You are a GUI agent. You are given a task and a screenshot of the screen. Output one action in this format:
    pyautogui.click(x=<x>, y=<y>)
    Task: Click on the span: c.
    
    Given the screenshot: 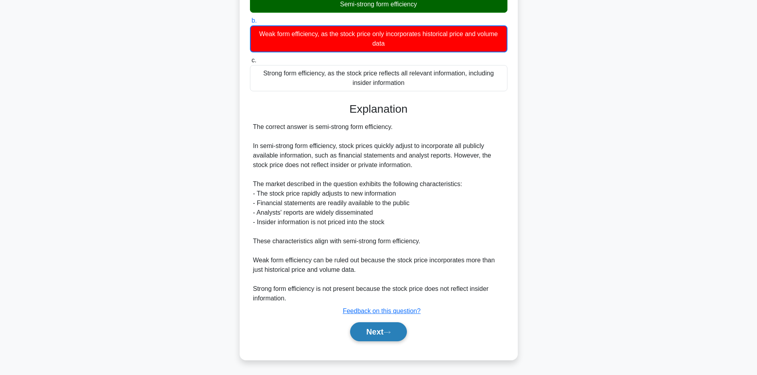 What is the action you would take?
    pyautogui.click(x=254, y=60)
    